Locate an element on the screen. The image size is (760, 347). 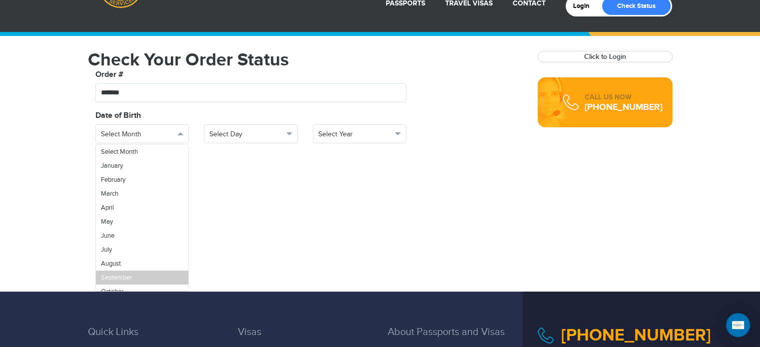
span: October is located at coordinates (112, 292).